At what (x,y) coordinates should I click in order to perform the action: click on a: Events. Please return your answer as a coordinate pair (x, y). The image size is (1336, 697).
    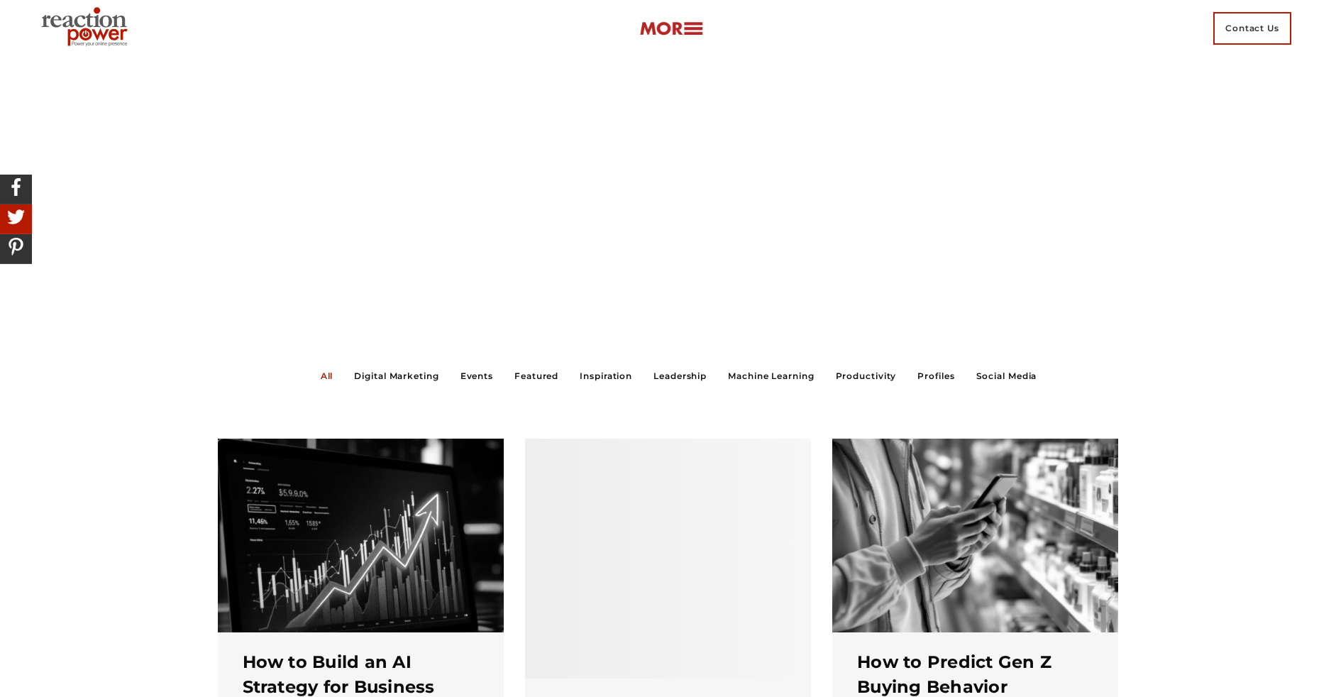
    Looking at the image, I should click on (477, 375).